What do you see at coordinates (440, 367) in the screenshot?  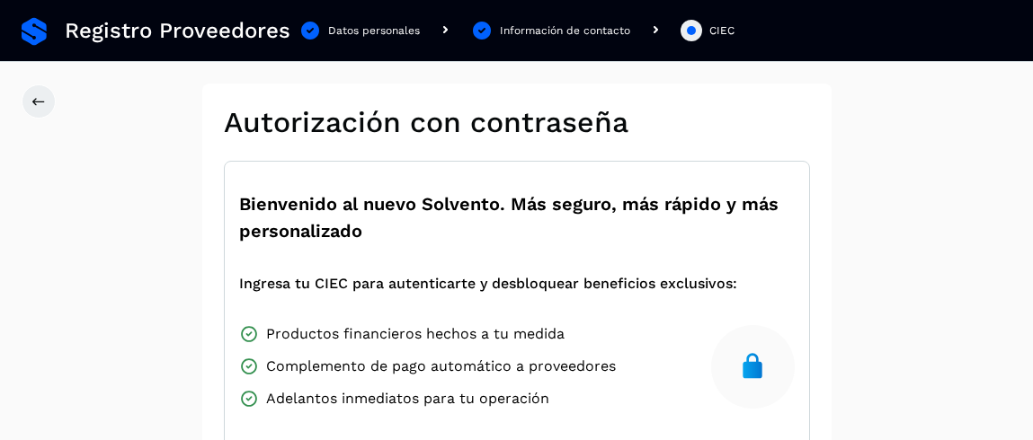 I see `span: Complemento de pago automático a proveedores` at bounding box center [440, 367].